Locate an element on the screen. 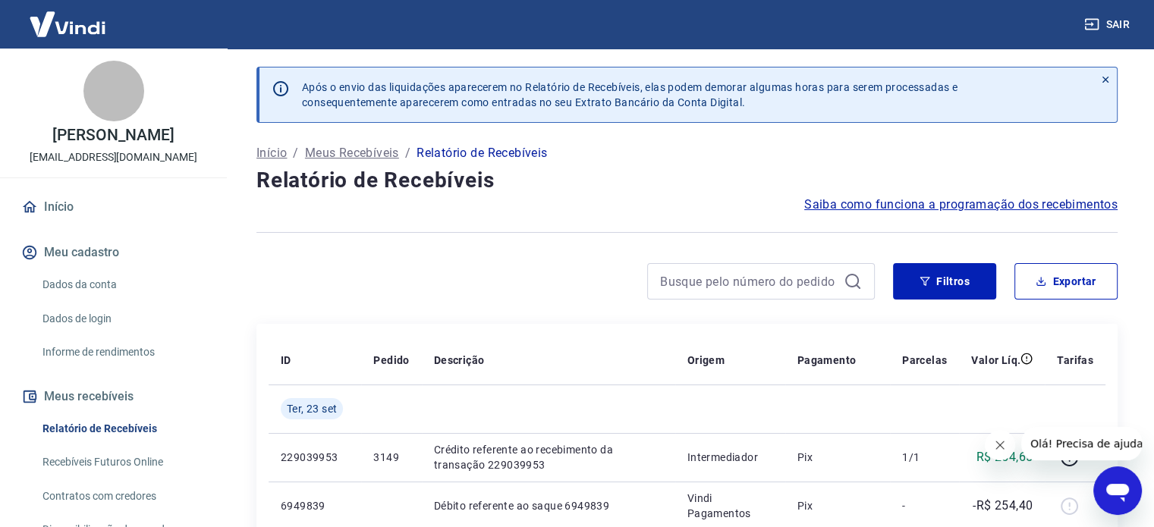 Image resolution: width=1154 pixels, height=527 pixels. span: Saiba como funciona a programação dos recebimentos is located at coordinates (960, 205).